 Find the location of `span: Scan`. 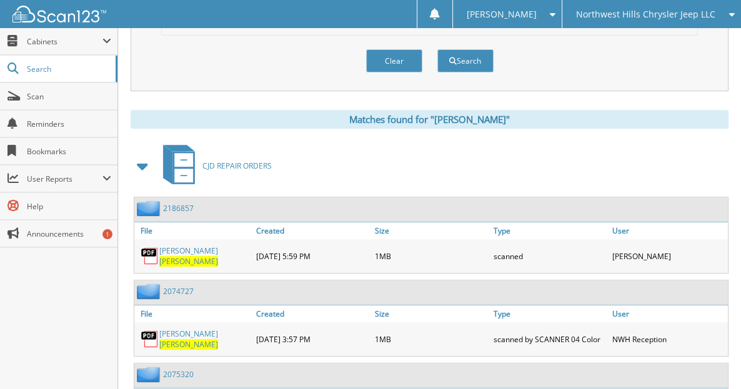

span: Scan is located at coordinates (69, 96).